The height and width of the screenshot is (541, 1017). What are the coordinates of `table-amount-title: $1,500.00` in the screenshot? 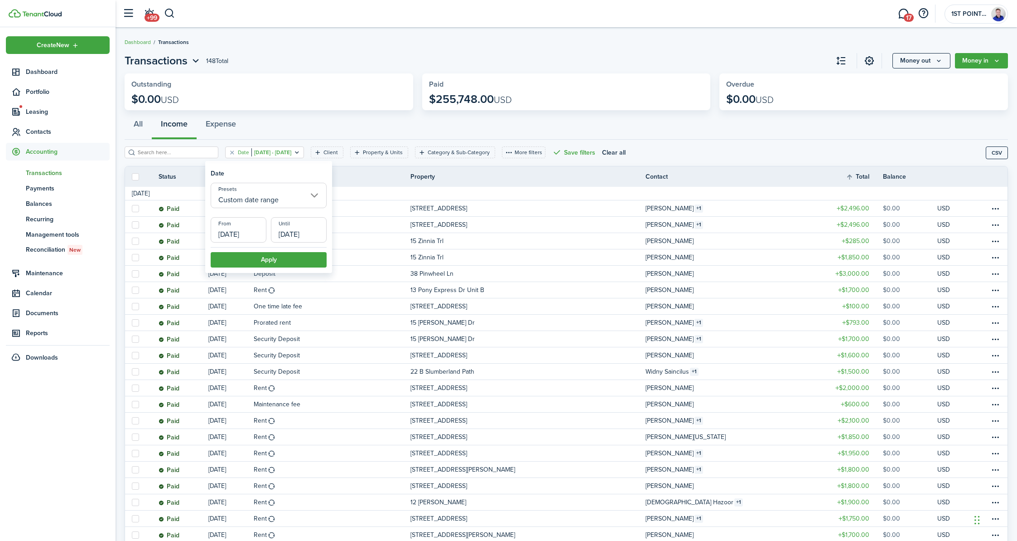 It's located at (853, 371).